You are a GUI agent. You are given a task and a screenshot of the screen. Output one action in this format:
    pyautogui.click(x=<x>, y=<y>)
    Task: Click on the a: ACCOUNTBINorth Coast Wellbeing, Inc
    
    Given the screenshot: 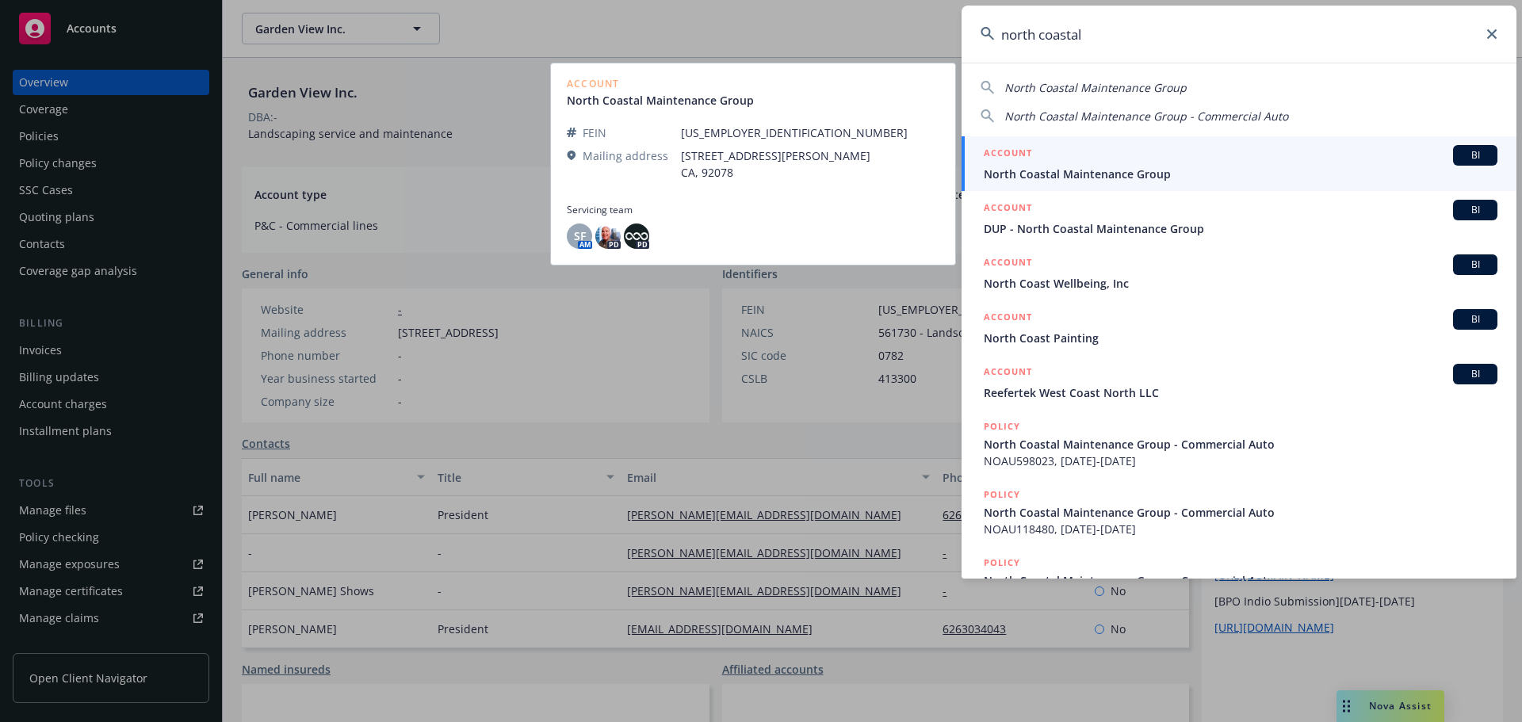 What is the action you would take?
    pyautogui.click(x=1239, y=273)
    